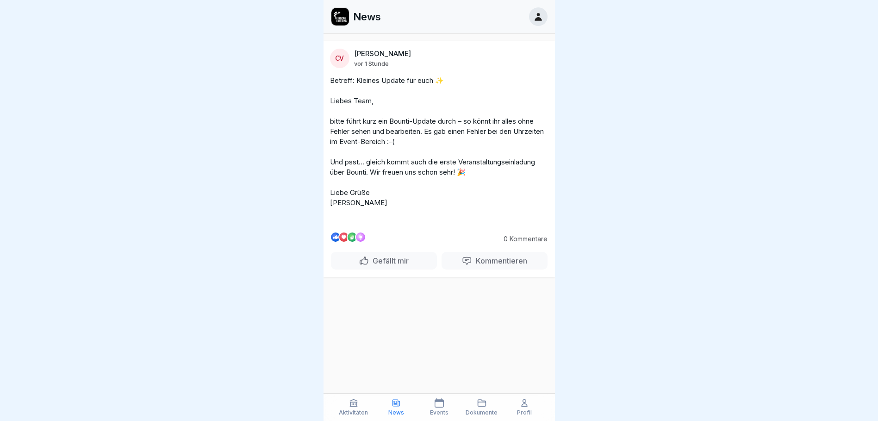 The width and height of the screenshot is (878, 421). I want to click on img: ewxb9rjzulw9ace2na8lwzf2.png, so click(340, 17).